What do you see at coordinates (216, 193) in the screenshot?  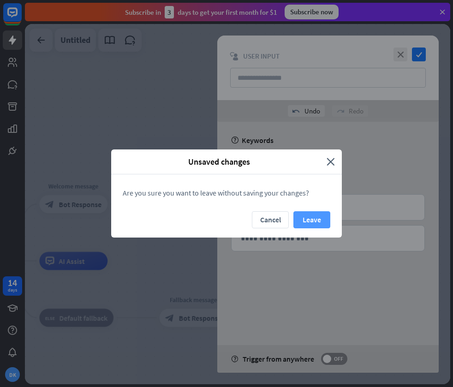 I see `span: Are you sure you want to leave without saving your changes?` at bounding box center [216, 193].